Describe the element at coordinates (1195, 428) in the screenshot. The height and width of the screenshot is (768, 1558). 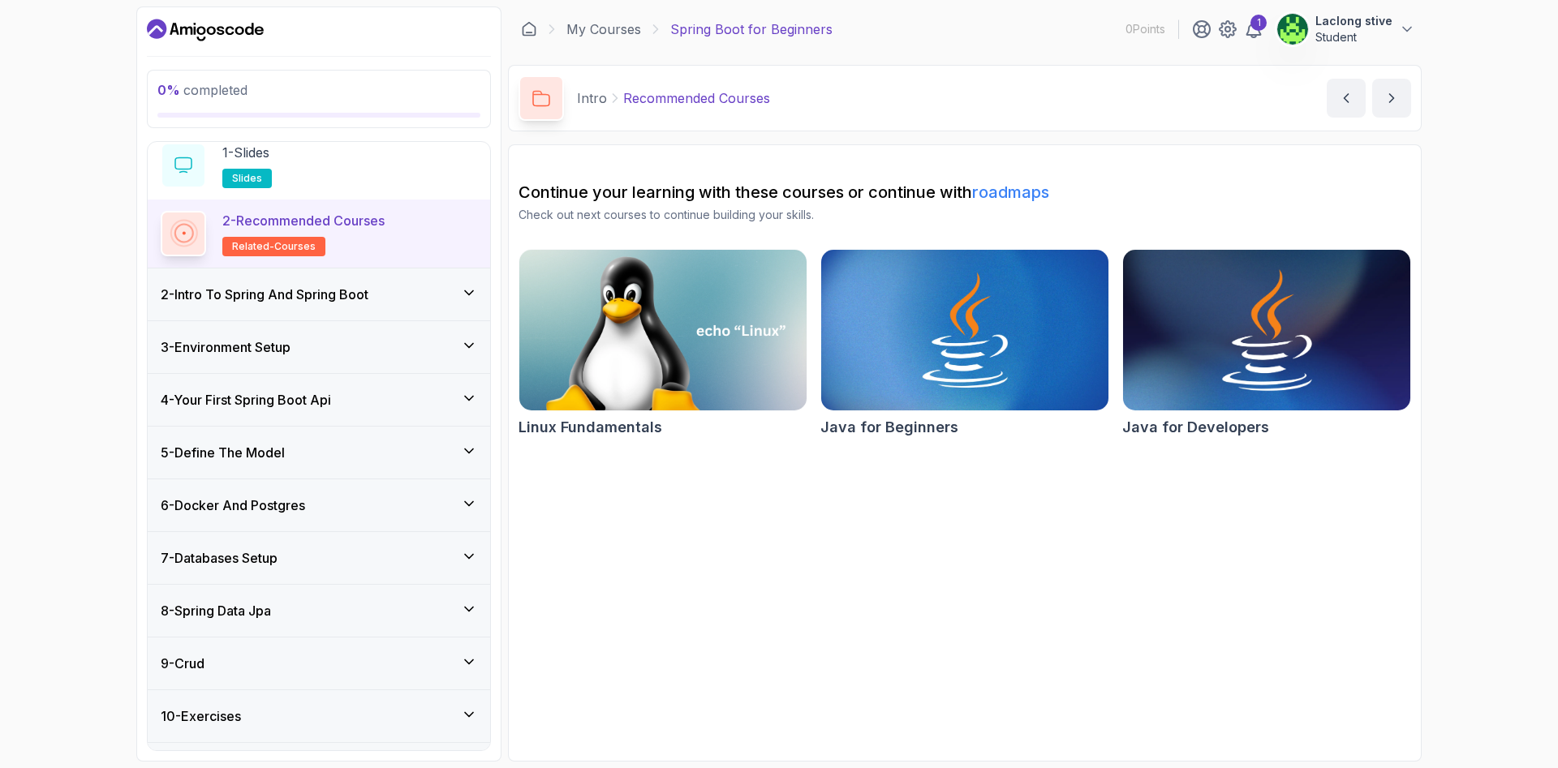
I see `h2: Java for Developers` at that location.